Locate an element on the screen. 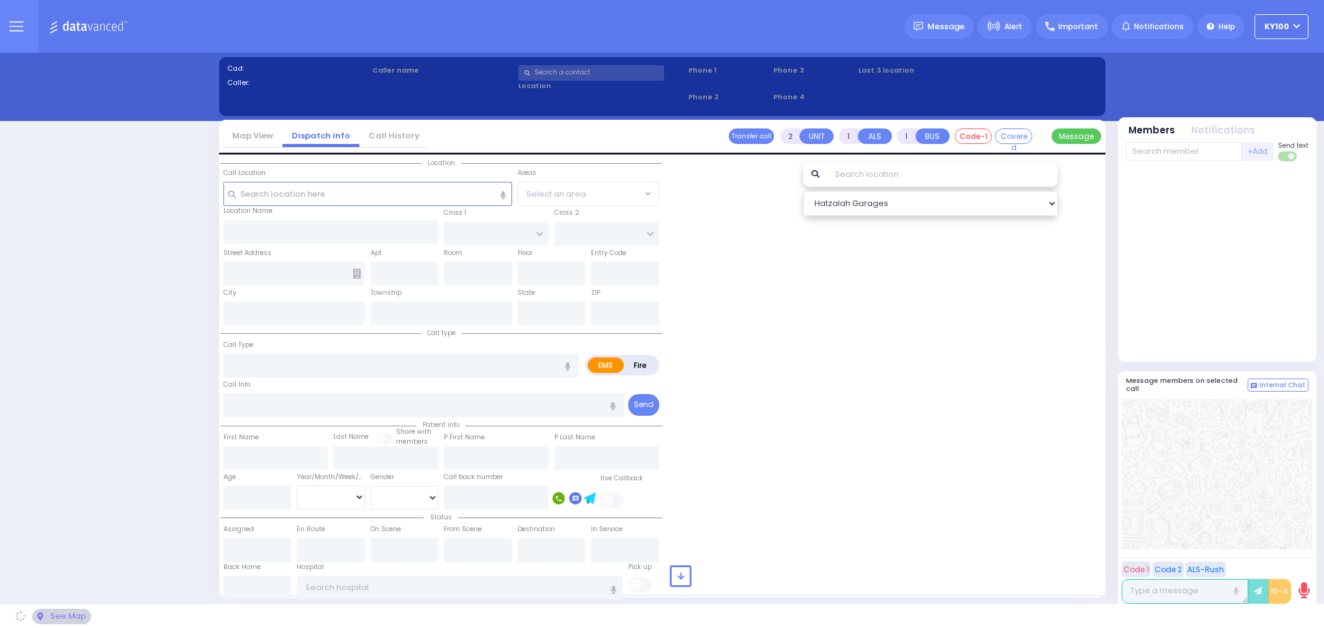  button: Notifications is located at coordinates (1223, 130).